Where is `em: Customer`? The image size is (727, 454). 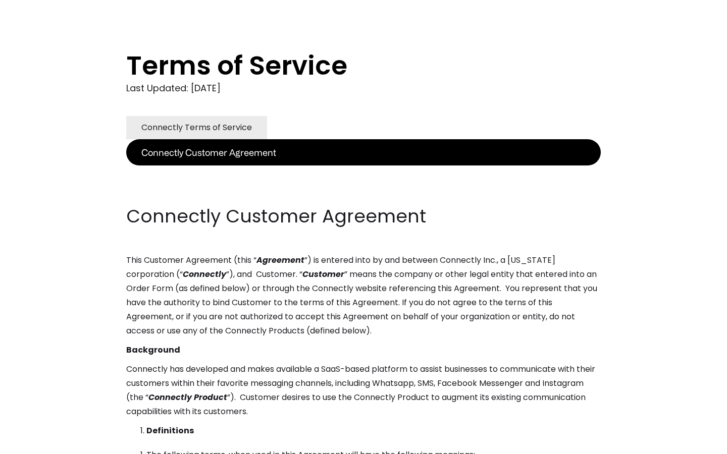 em: Customer is located at coordinates (323, 274).